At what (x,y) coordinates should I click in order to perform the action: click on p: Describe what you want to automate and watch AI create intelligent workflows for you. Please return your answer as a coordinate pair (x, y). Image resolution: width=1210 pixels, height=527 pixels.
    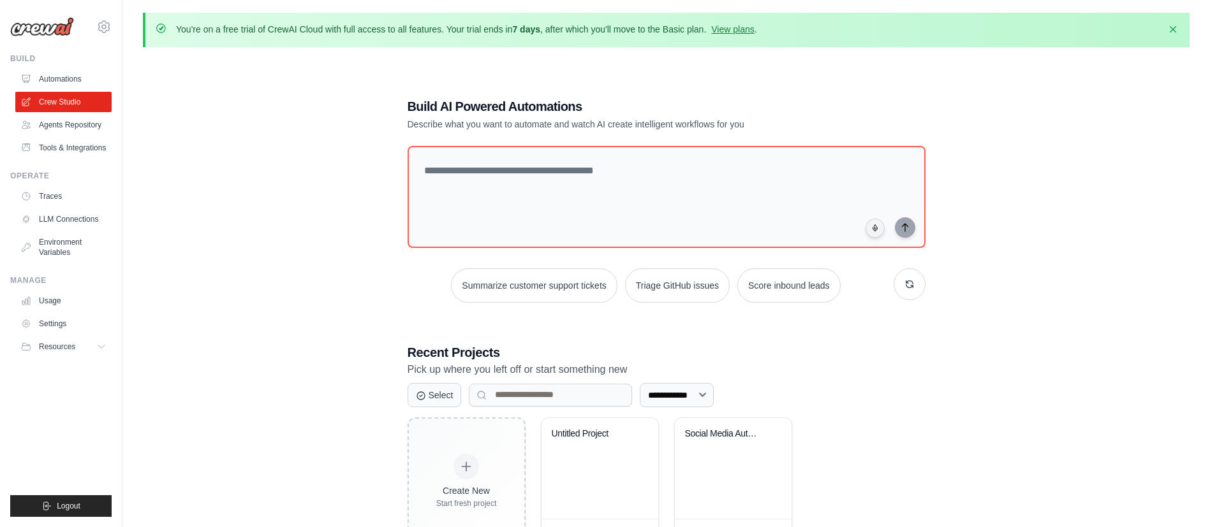
    Looking at the image, I should click on (622, 124).